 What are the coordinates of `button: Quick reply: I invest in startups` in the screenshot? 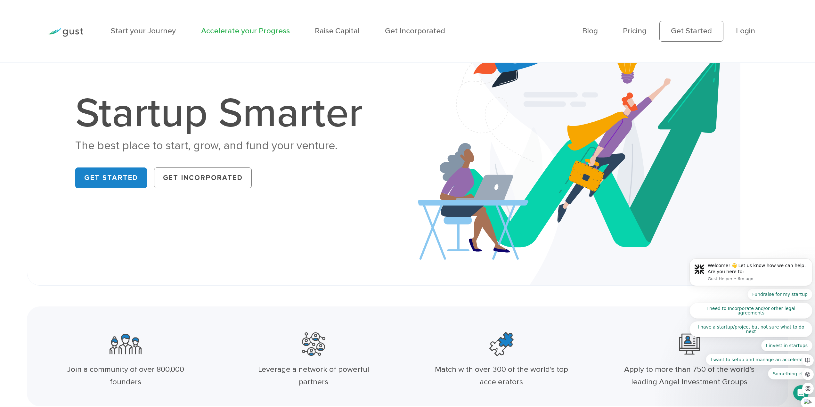 It's located at (100, 170).